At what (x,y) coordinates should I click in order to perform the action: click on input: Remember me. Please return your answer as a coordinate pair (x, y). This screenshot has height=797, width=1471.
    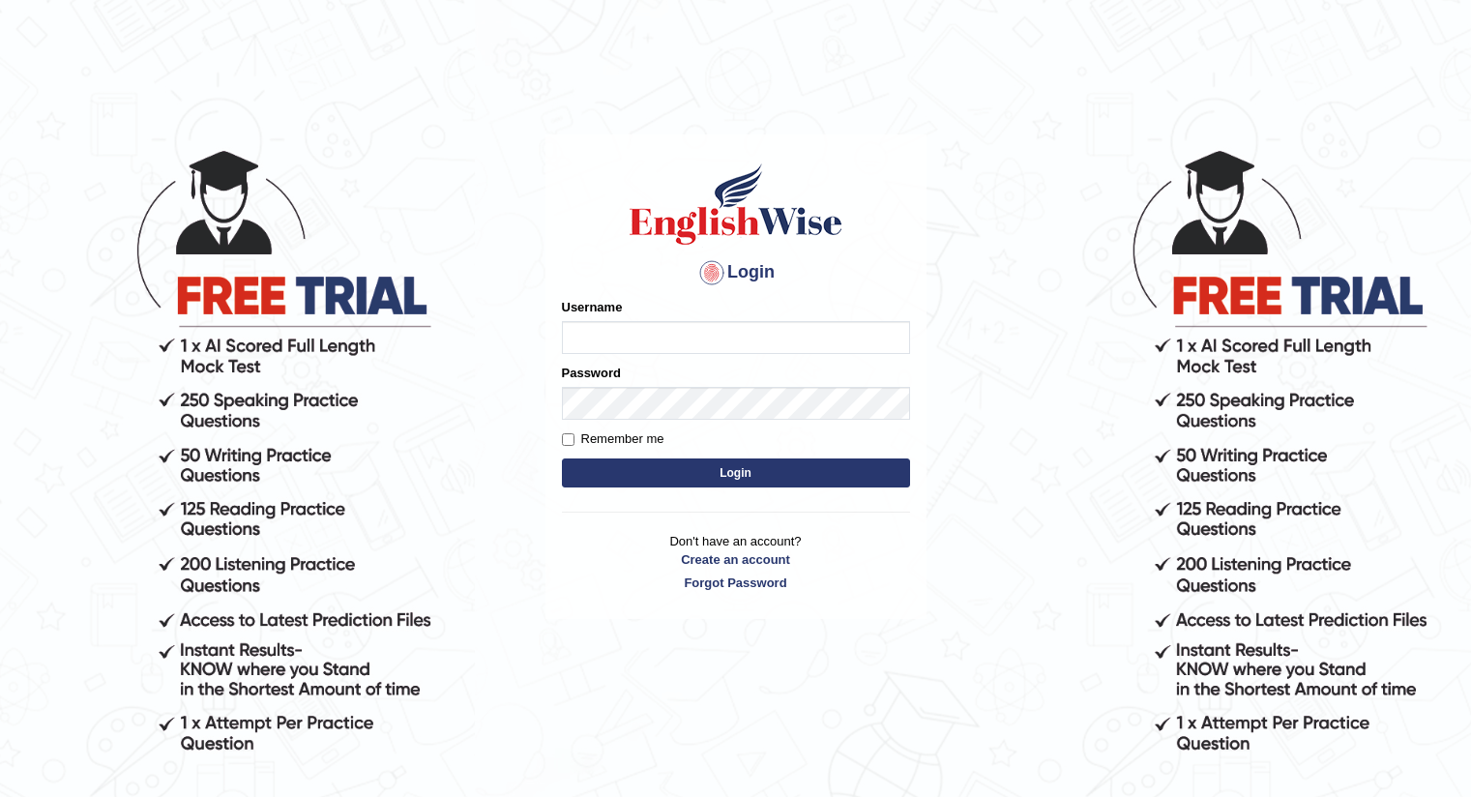
    Looking at the image, I should click on (568, 439).